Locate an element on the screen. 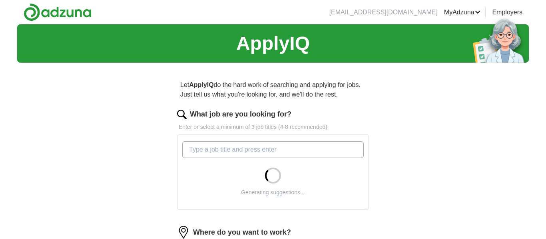 The height and width of the screenshot is (239, 546). input: Type a job title and press enter is located at coordinates (273, 150).